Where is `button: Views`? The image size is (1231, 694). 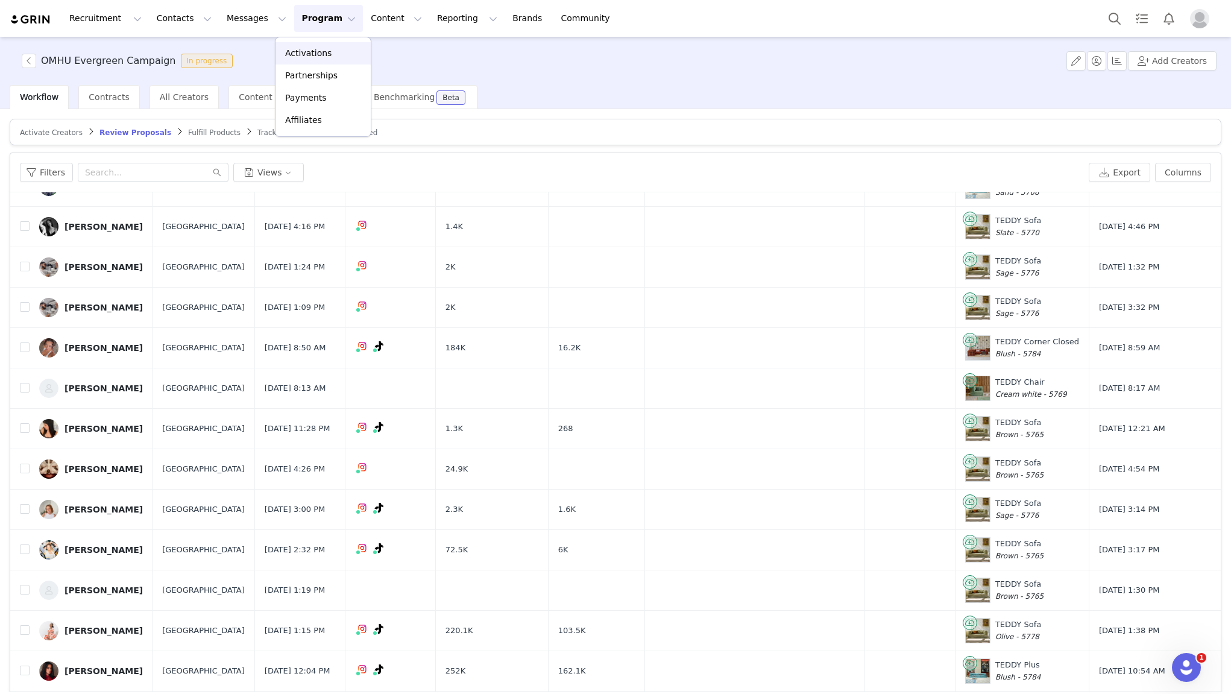
button: Views is located at coordinates (268, 172).